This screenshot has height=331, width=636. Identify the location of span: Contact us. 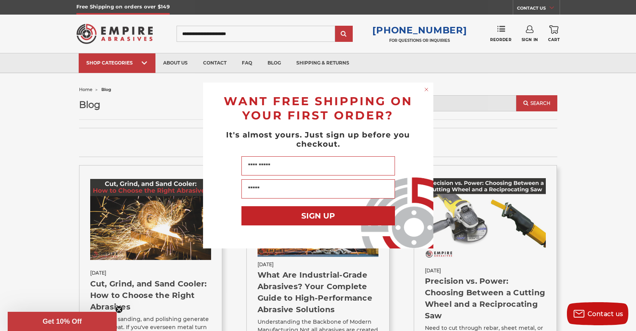
(606, 314).